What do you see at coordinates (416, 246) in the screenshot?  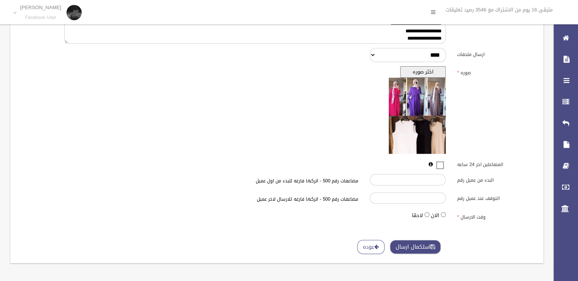 I see `button: استكمال ارسال` at bounding box center [416, 246].